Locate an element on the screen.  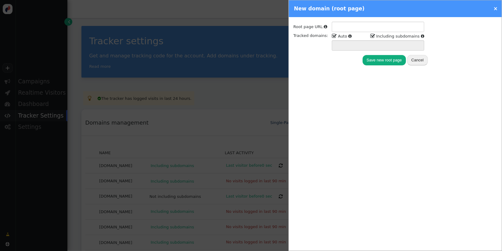
button: Cancel is located at coordinates (417, 60).